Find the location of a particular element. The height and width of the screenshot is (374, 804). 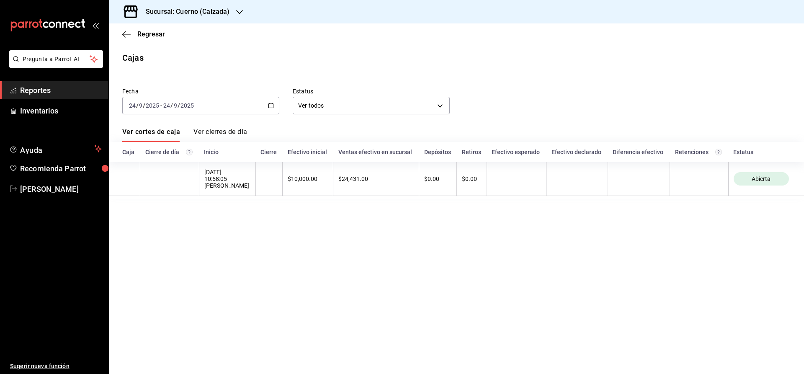

div: $10,000.00 is located at coordinates (308, 179).